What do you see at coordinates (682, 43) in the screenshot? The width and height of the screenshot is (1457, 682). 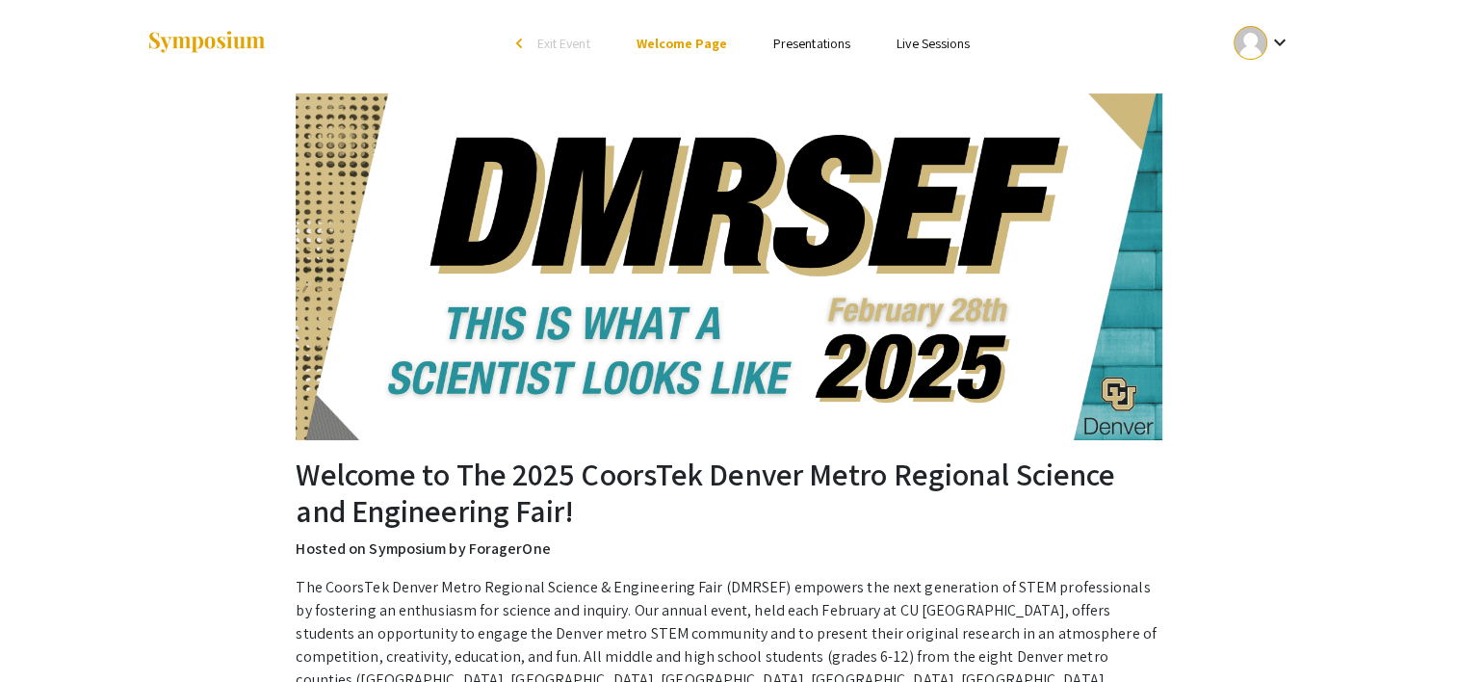 I see `a: Welcome Page` at bounding box center [682, 43].